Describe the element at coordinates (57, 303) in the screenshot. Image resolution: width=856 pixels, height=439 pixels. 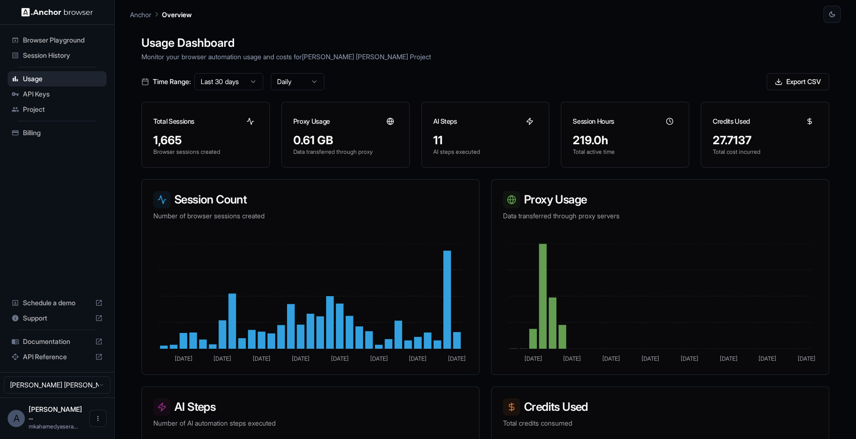
I see `div: Schedule a demo` at that location.